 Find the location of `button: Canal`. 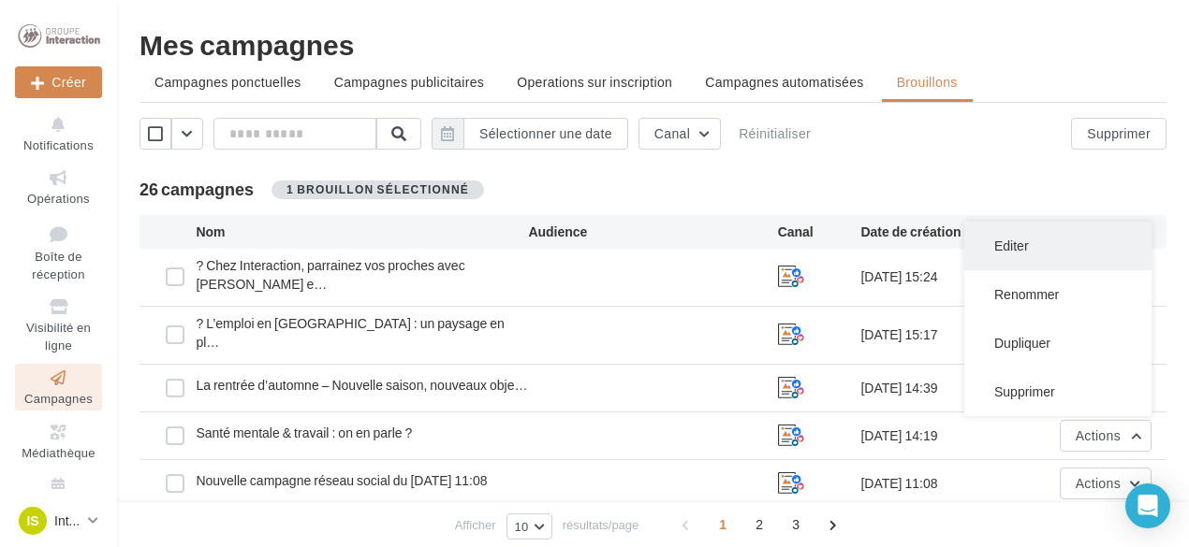

button: Canal is located at coordinates (679, 134).